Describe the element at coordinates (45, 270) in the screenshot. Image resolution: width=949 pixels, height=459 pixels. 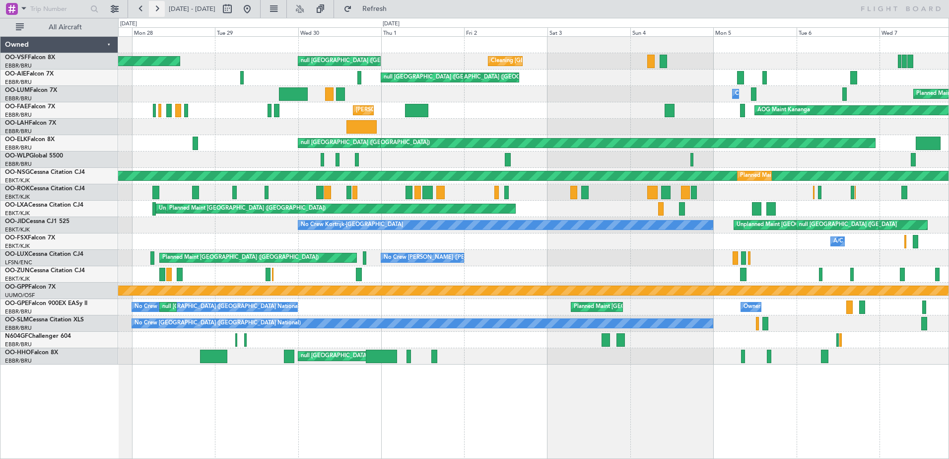
I see `a: OO-ZUNCessna Citation CJ4` at that location.